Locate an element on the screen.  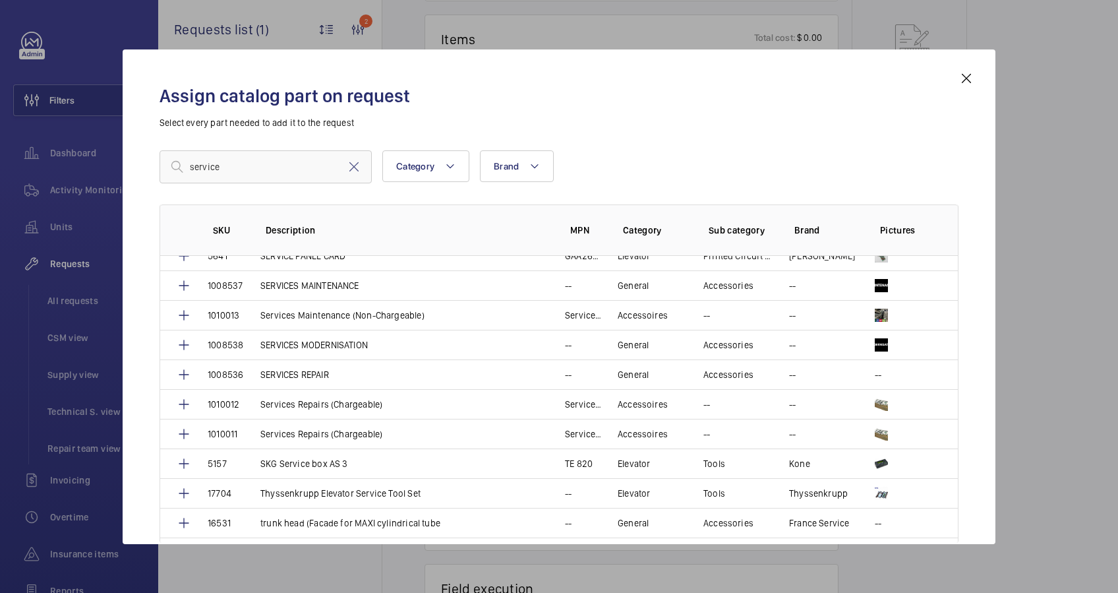
p: Category is located at coordinates (655, 230).